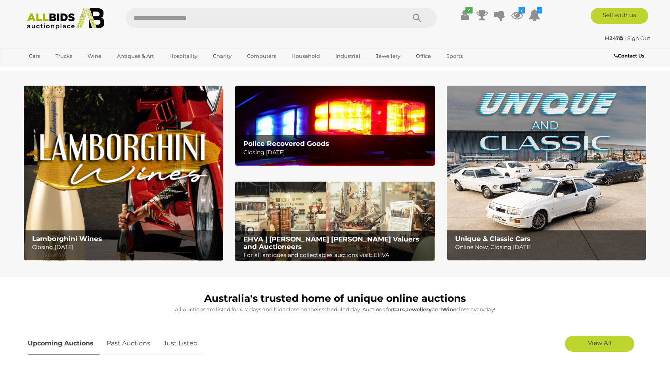  I want to click on img: Police Recovered Goods, so click(334, 125).